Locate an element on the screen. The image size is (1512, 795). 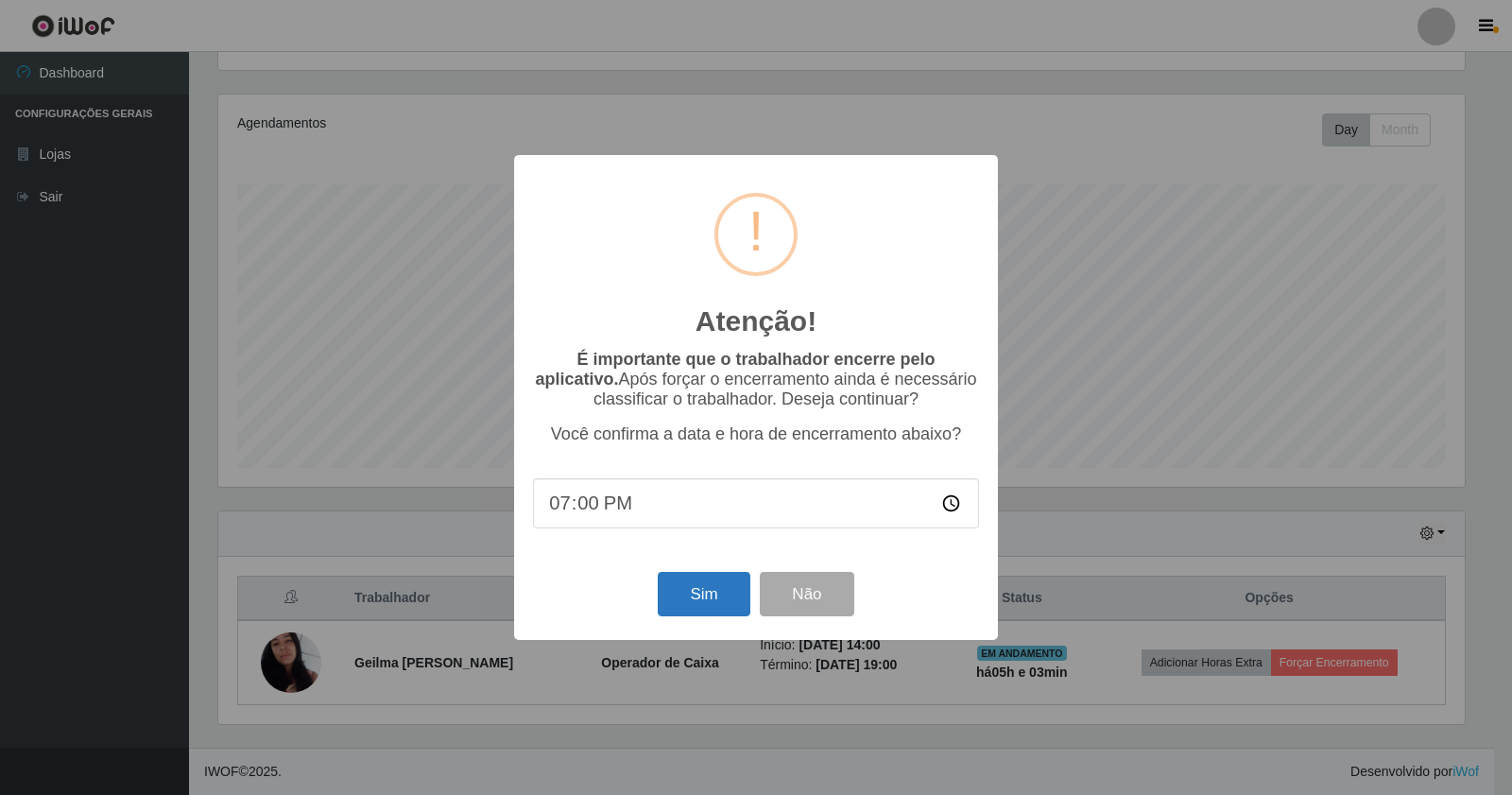
button: Não is located at coordinates (806, 594).